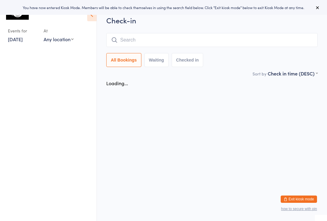 The height and width of the screenshot is (221, 327). What do you see at coordinates (187, 60) in the screenshot?
I see `button: Checked in` at bounding box center [187, 60].